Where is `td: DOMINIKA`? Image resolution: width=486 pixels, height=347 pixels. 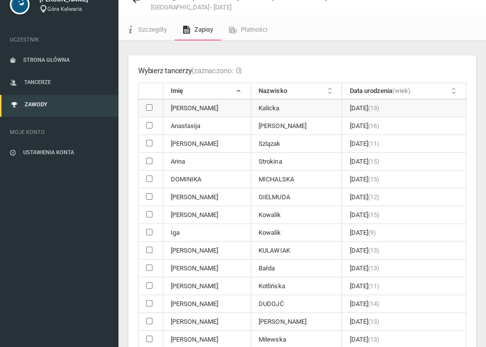 td: DOMINIKA is located at coordinates (207, 179).